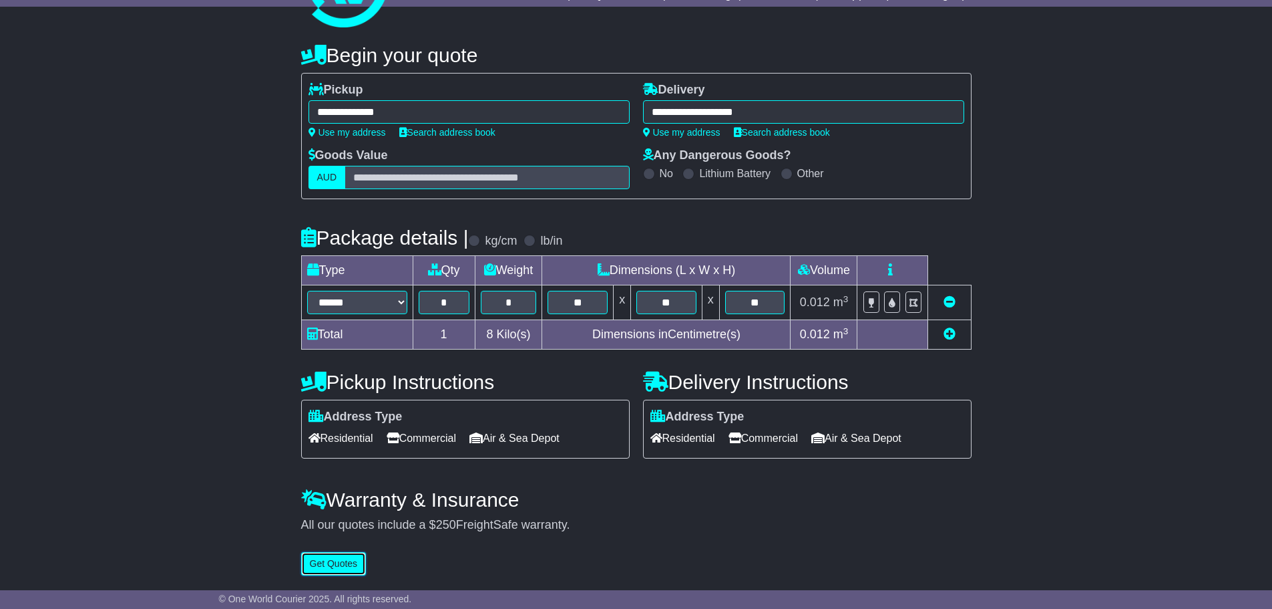  Describe the element at coordinates (327, 177) in the screenshot. I see `label: AUD` at that location.